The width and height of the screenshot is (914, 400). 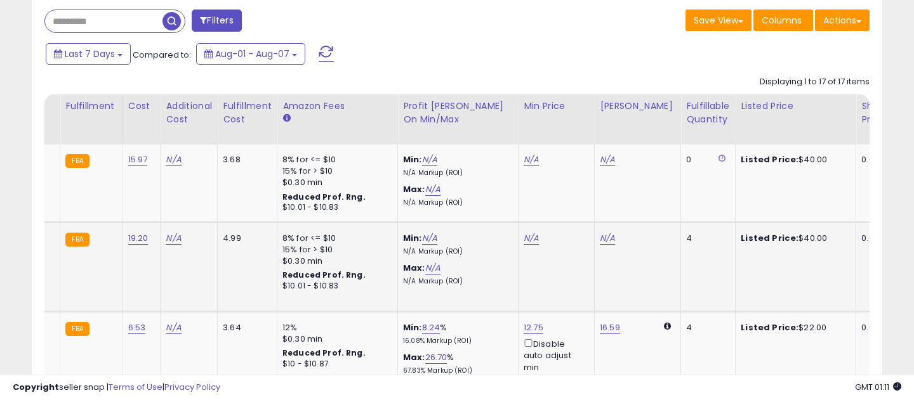 What do you see at coordinates (718, 20) in the screenshot?
I see `button: Save View` at bounding box center [718, 20].